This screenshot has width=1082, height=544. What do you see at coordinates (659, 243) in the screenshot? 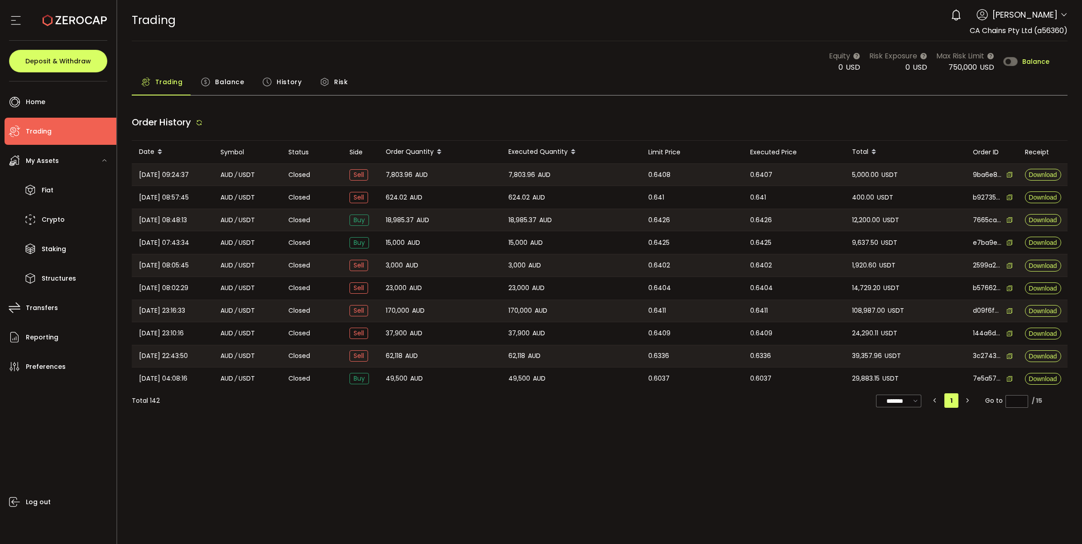
I see `span: 0.6425` at bounding box center [659, 243].